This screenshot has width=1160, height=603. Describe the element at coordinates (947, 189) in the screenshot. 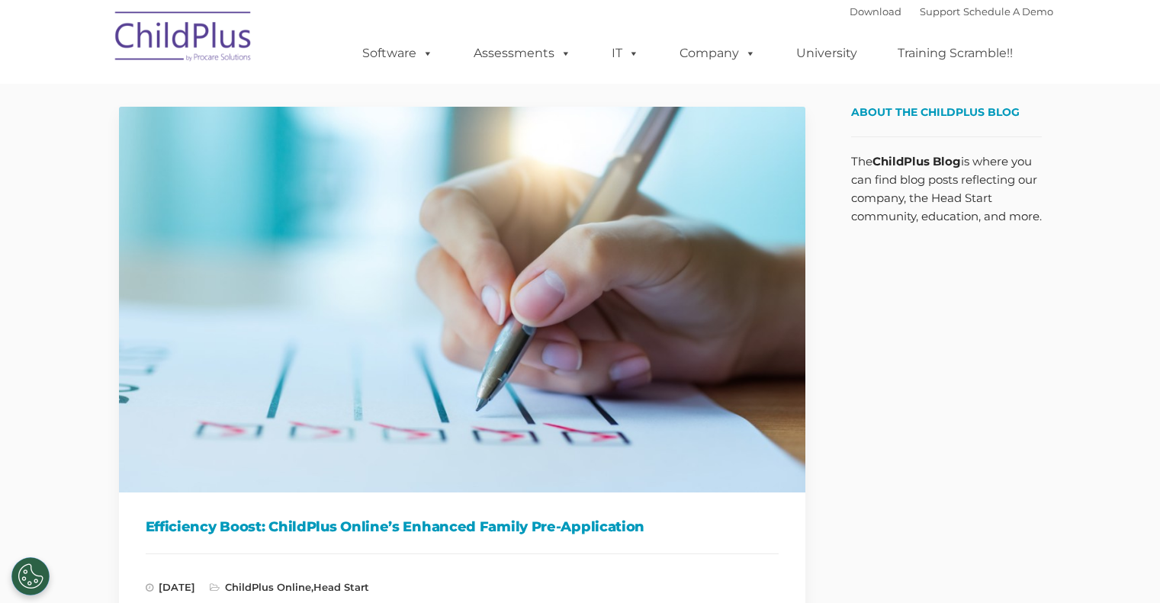

I see `p: The is where you can find blog posts reflecting our company, the Head Start community, education,...` at that location.